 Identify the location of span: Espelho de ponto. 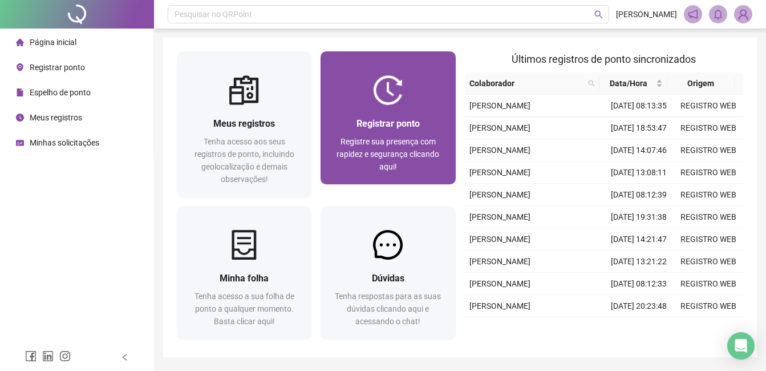
(60, 92).